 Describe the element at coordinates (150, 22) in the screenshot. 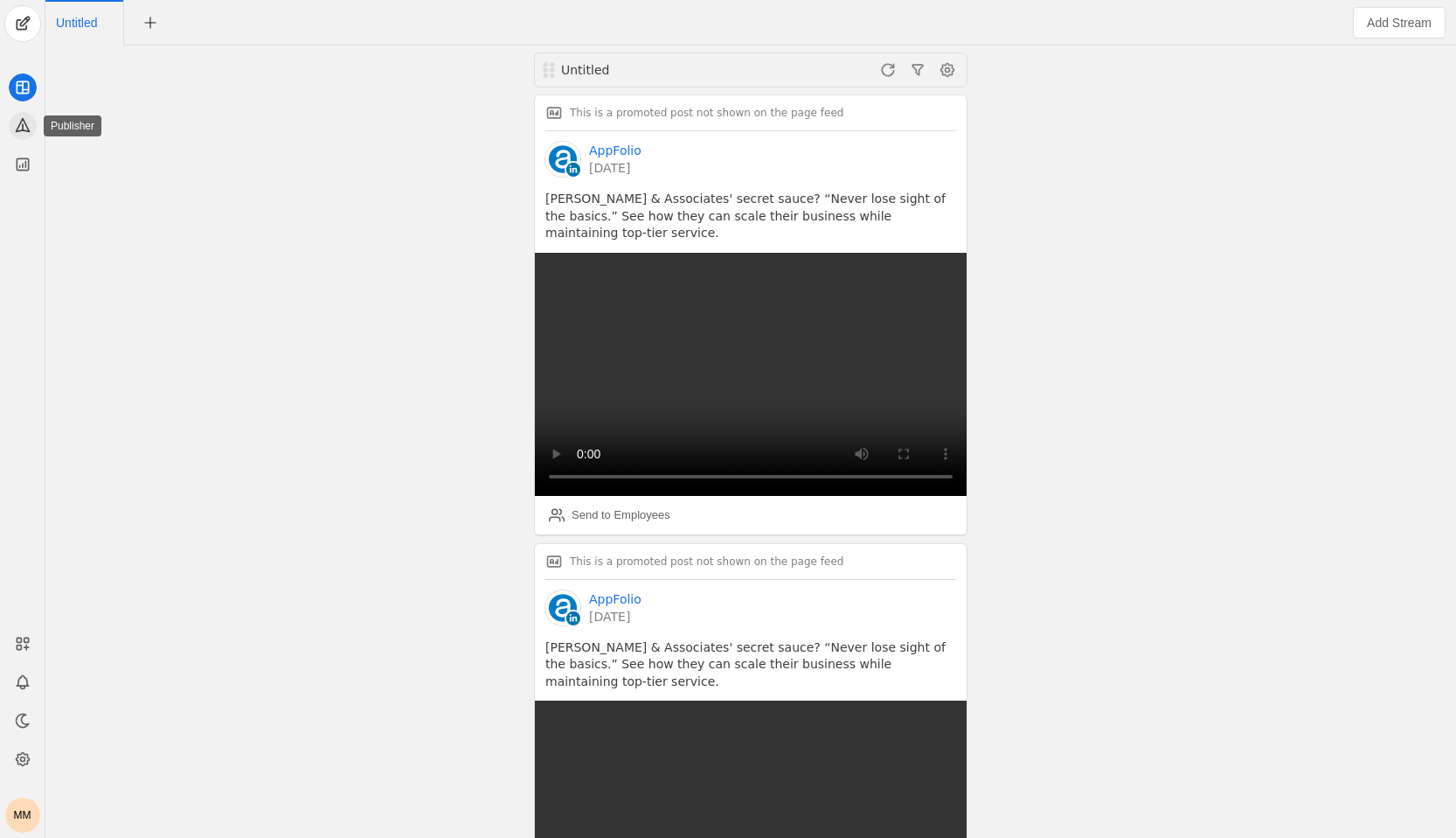

I see `app-icon-button: New Tab` at that location.